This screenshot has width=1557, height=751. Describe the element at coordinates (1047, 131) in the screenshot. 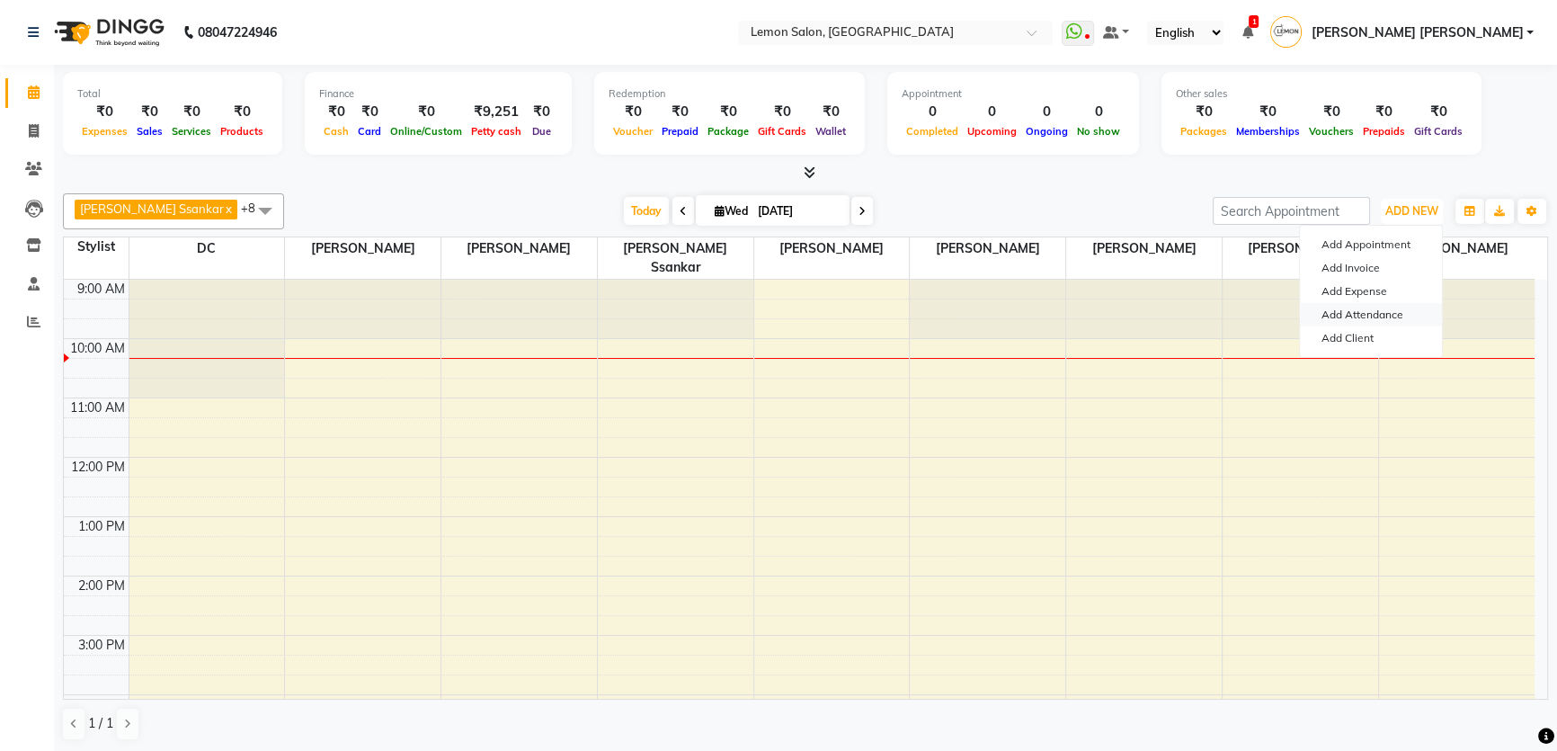

I see `span: Ongoing` at that location.